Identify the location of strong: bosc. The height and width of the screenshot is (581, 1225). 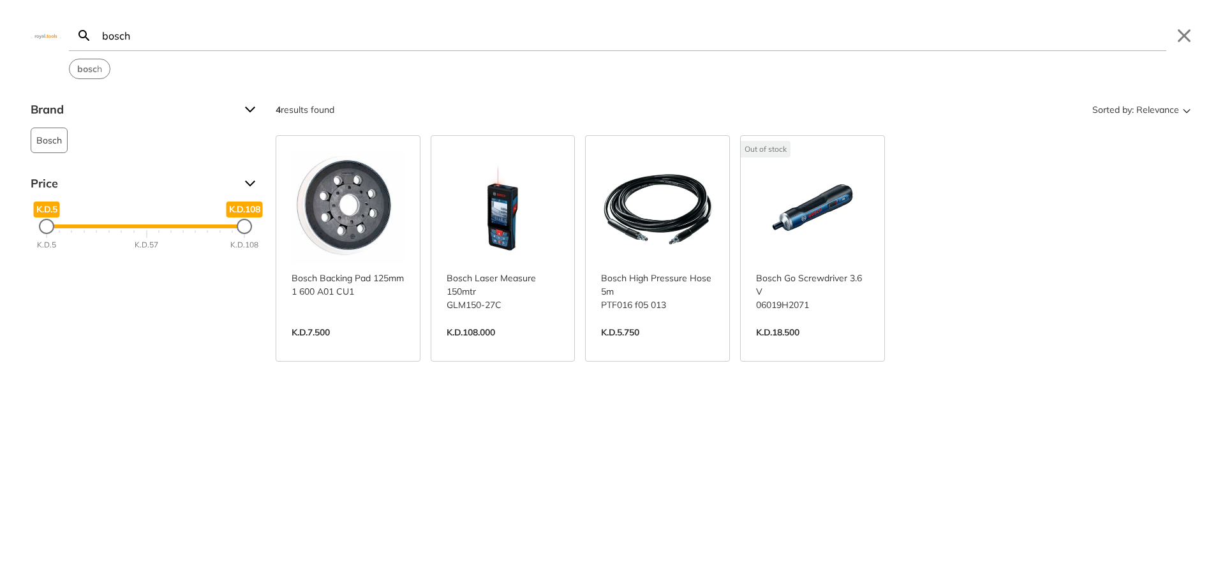
(87, 69).